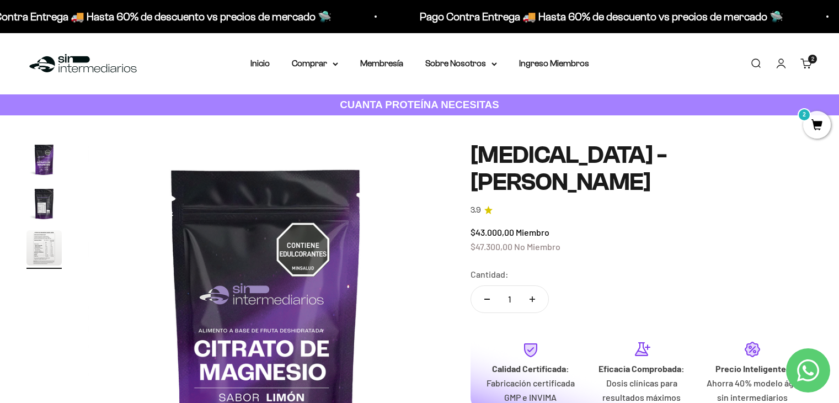  What do you see at coordinates (382, 63) in the screenshot?
I see `a: Membresía` at bounding box center [382, 63].